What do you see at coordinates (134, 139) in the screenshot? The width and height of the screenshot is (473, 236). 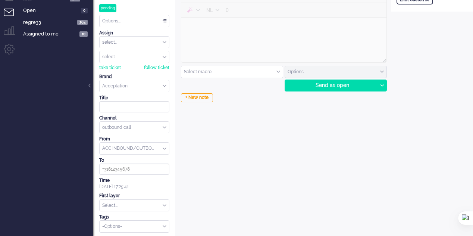 I see `div: From` at bounding box center [134, 139].